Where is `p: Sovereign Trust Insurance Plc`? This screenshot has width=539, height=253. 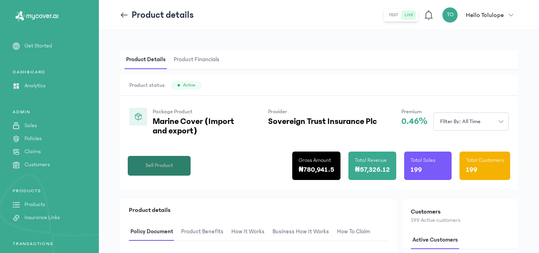
p: Sovereign Trust Insurance Plc is located at coordinates (322, 122).